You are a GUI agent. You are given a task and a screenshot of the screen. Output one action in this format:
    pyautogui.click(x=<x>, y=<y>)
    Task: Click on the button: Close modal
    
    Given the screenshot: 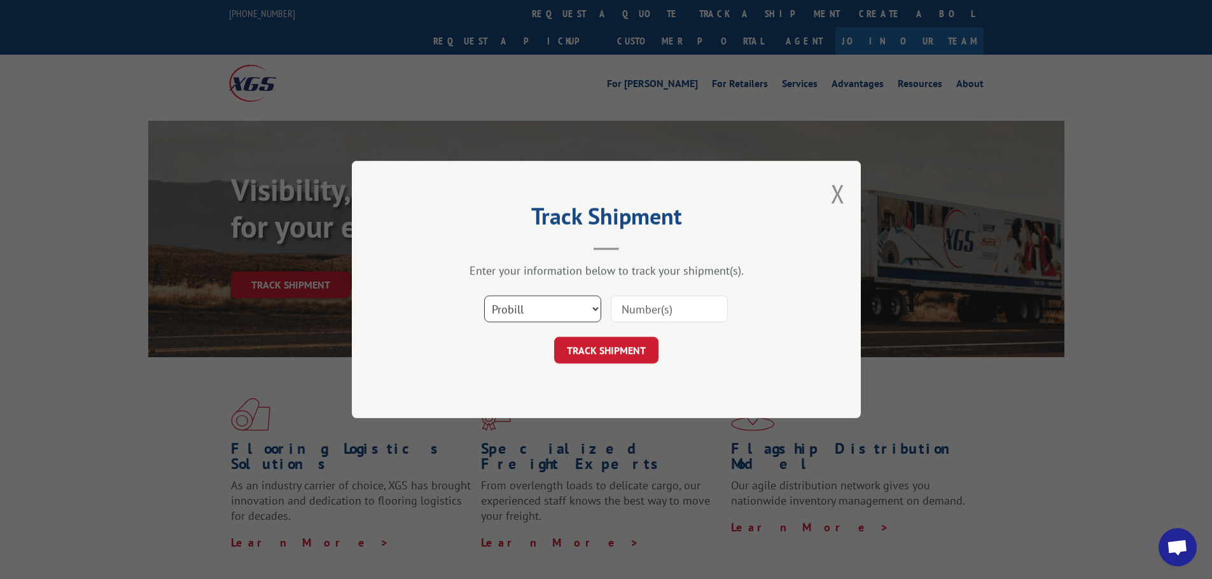 What is the action you would take?
    pyautogui.click(x=838, y=193)
    